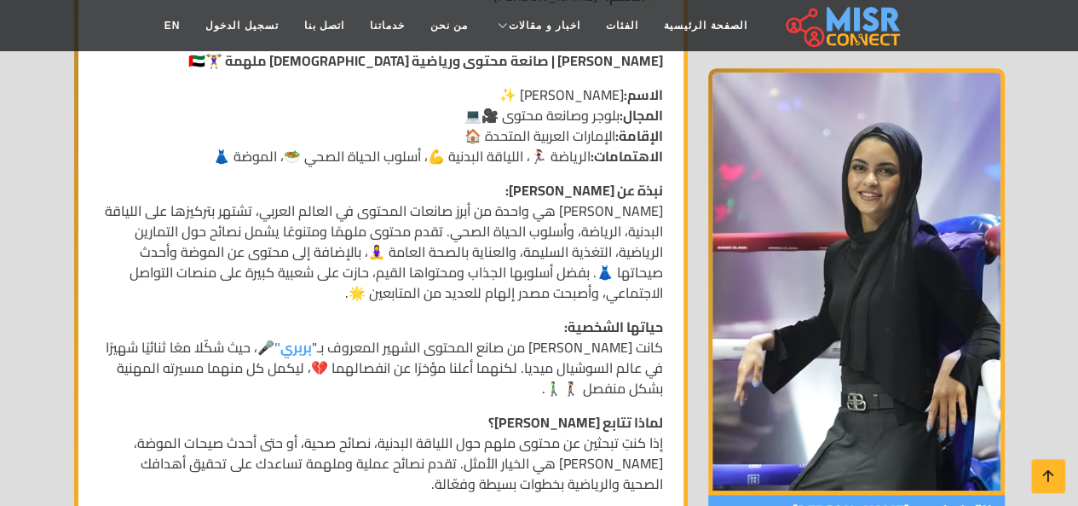 The width and height of the screenshot is (1078, 506). What do you see at coordinates (545, 26) in the screenshot?
I see `span: اخبار و مقالات` at bounding box center [545, 26].